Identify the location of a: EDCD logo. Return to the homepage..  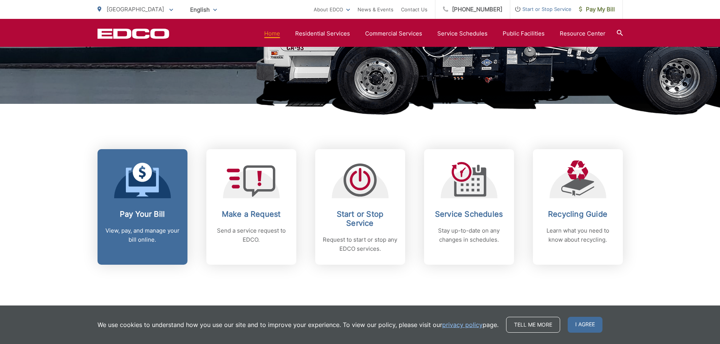
(133, 34).